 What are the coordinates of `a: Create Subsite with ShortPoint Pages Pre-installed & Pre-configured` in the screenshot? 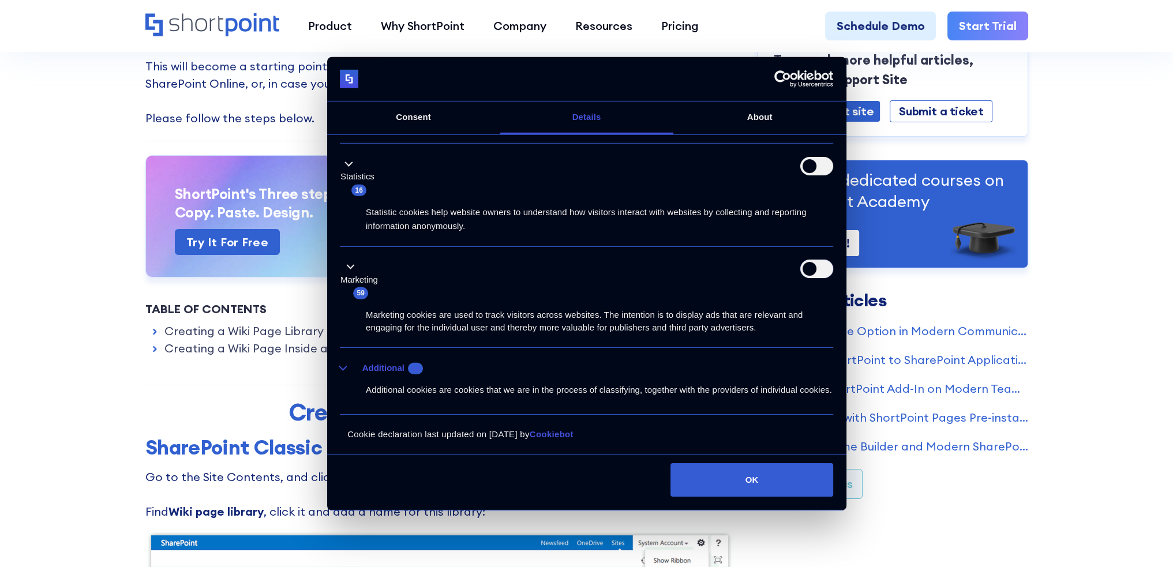 It's located at (893, 418).